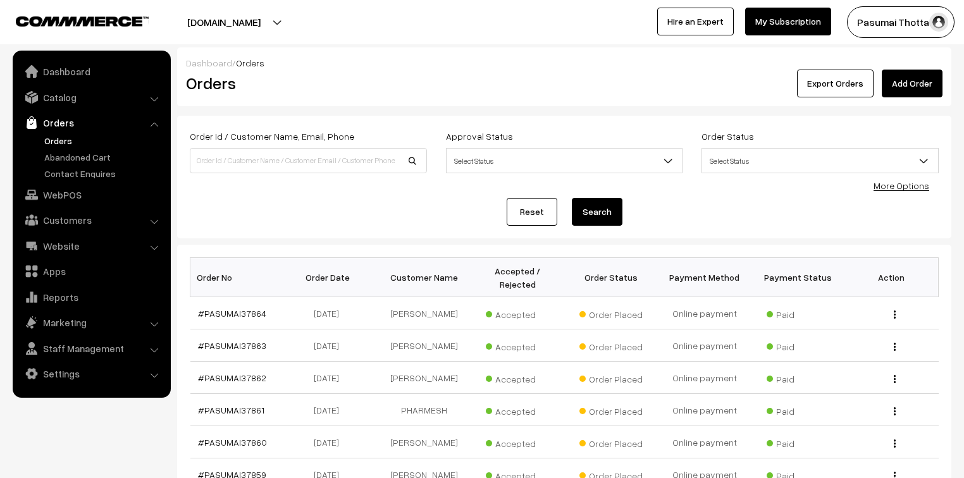 The height and width of the screenshot is (478, 964). What do you see at coordinates (91, 348) in the screenshot?
I see `a: Staff Management` at bounding box center [91, 348].